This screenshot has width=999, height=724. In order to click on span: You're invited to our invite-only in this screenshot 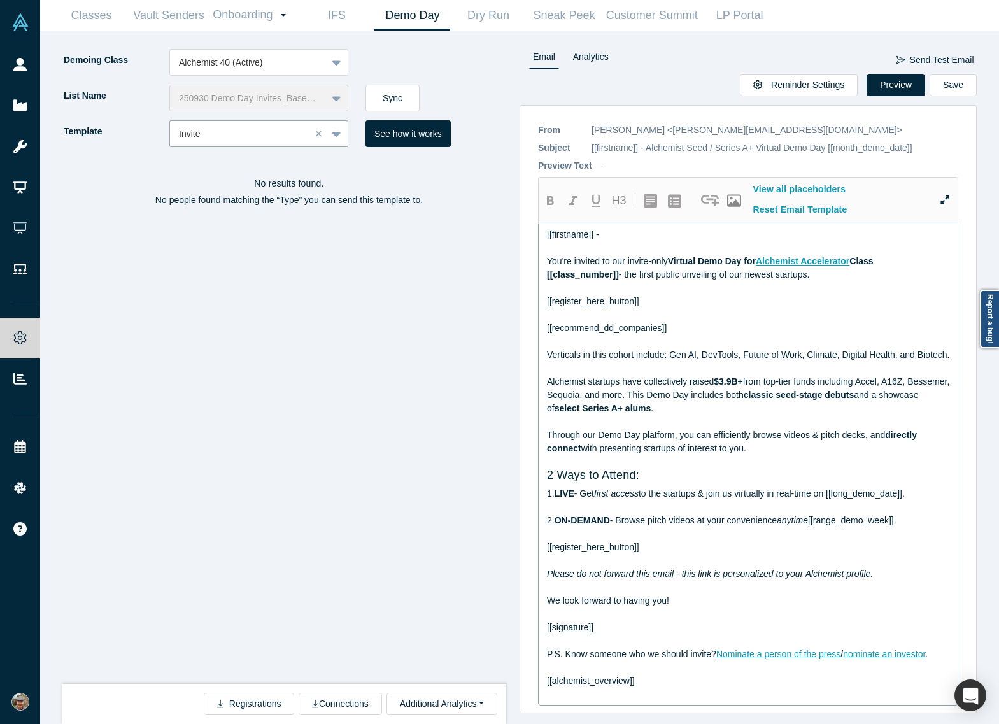, I will do `click(607, 261)`.